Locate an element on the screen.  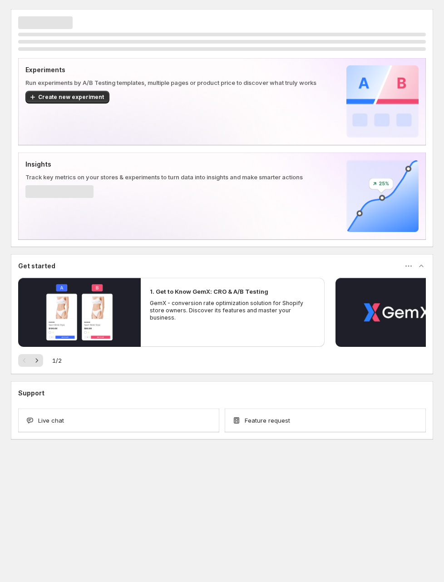
p: Insights is located at coordinates (184, 164).